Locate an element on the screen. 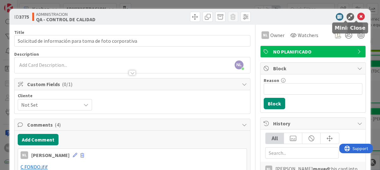 Image resolution: width=380 pixels, height=170 pixels. div: All is located at coordinates (275, 138).